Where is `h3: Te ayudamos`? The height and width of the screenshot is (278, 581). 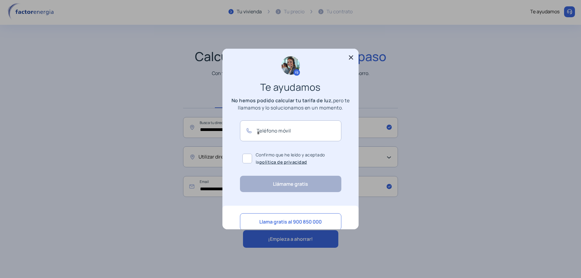
h3: Te ayudamos is located at coordinates (291, 87).